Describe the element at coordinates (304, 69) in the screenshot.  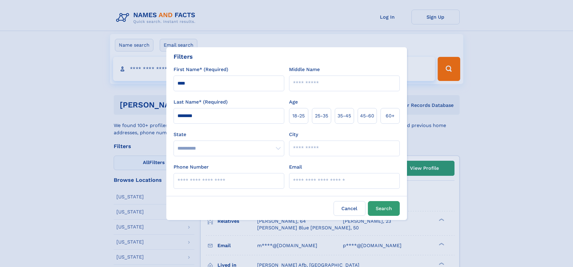
I see `label: Middle Name` at that location.